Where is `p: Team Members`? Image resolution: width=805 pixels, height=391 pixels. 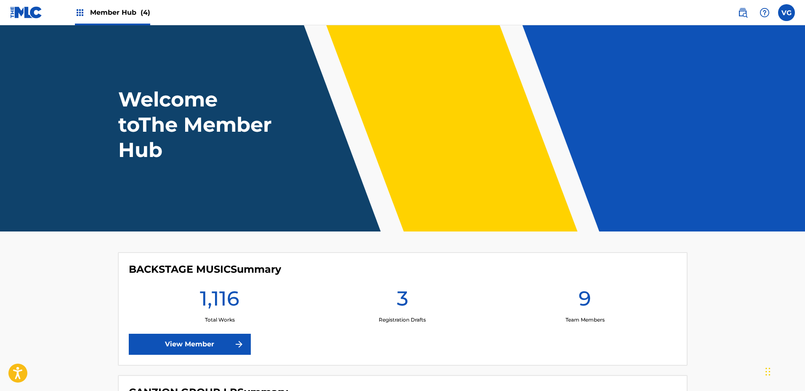 p: Team Members is located at coordinates (585, 320).